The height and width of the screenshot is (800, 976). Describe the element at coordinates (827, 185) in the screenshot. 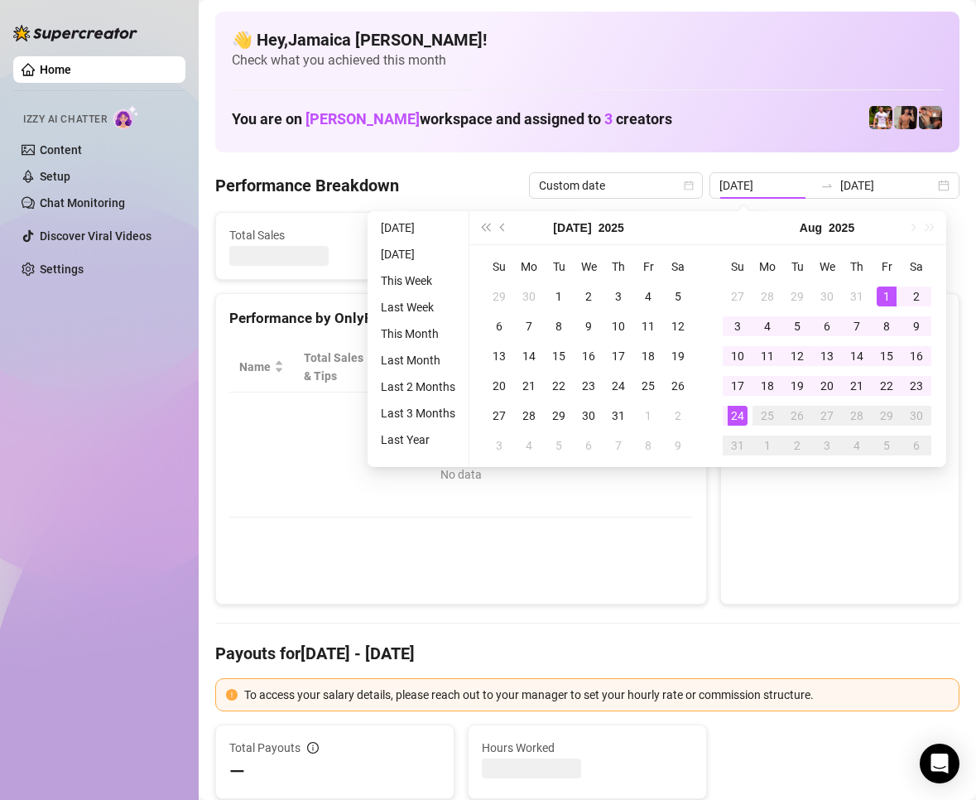

I see `span: swap-right` at that location.